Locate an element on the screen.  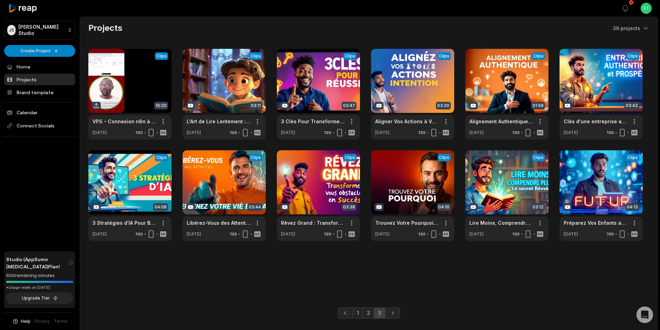
a: Clés d'une entreprise authentique et prospère 🚀 is located at coordinates (596, 121).